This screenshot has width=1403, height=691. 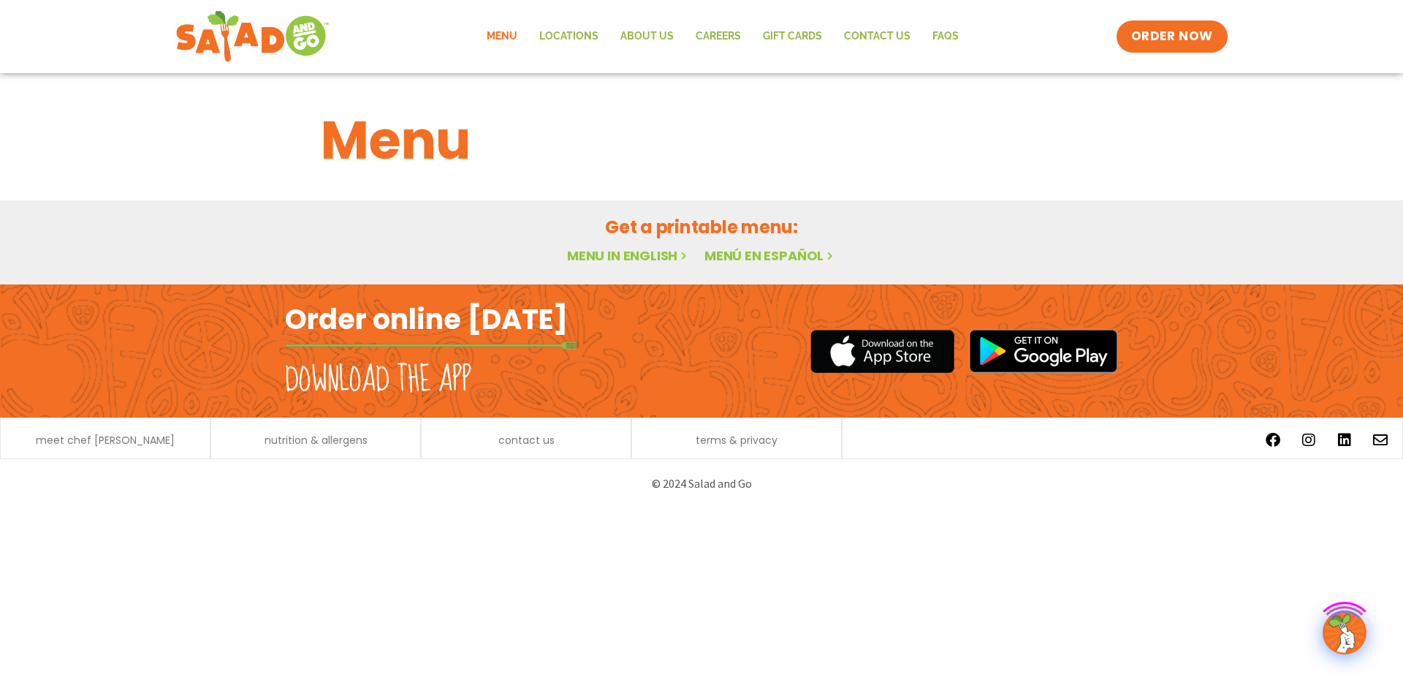 What do you see at coordinates (316, 440) in the screenshot?
I see `a: nutrition & allergens` at bounding box center [316, 440].